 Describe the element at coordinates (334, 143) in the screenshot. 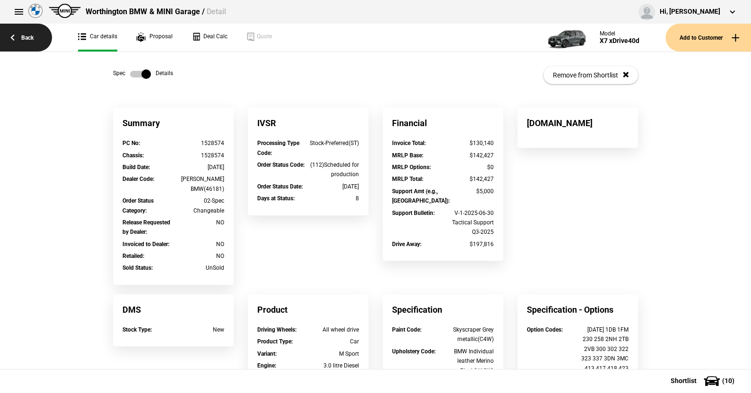

I see `div: Stock-Preferred(ST)` at that location.